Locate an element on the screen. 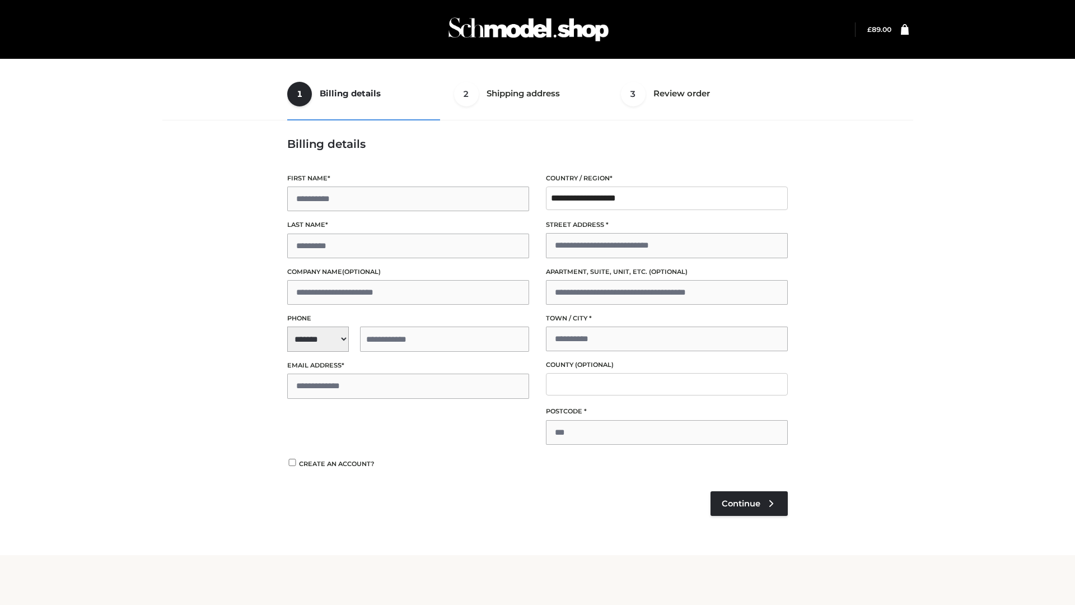 This screenshot has width=1075, height=605. bdi: 89.00 is located at coordinates (879, 29).